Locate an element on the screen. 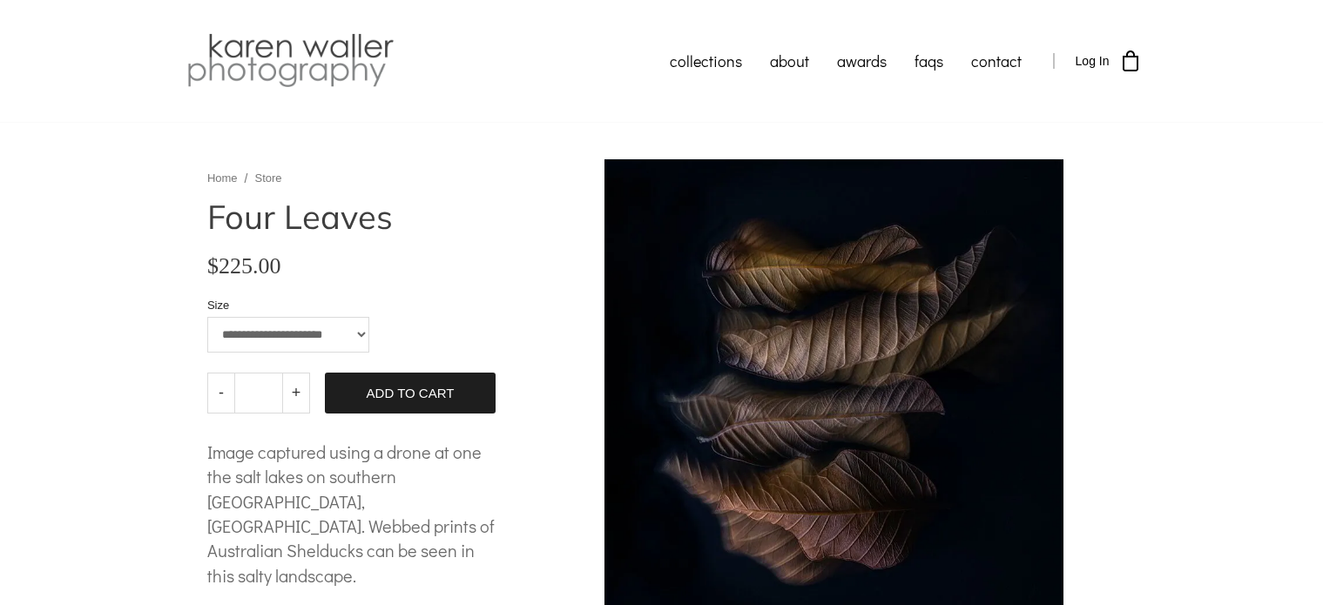  a: Home is located at coordinates (222, 178).